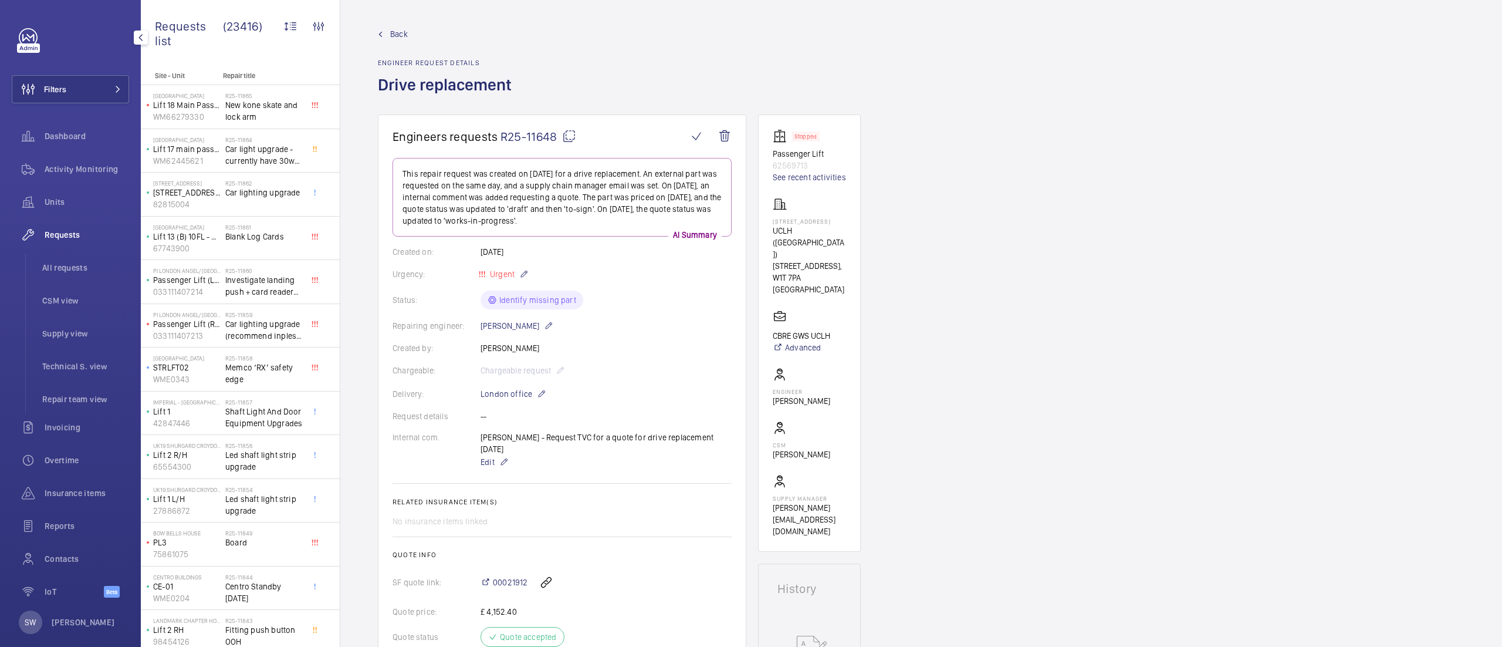 This screenshot has height=647, width=1502. Describe the element at coordinates (187, 324) in the screenshot. I see `p: Passenger Lift (RH at bottom. LH at panel)` at that location.